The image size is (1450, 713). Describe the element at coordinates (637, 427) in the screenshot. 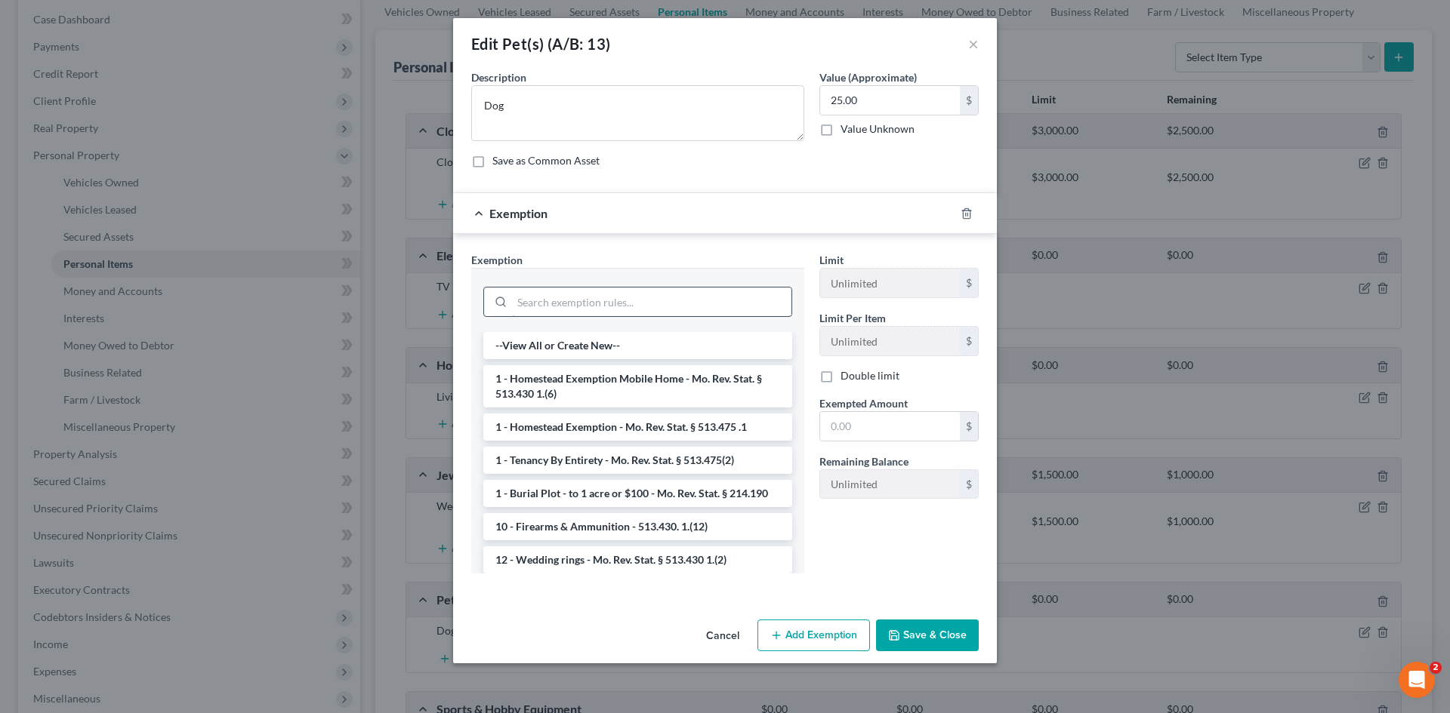

I see `li: 1 - Homestead Exemption - Mo. Rev. Stat. § 513.475 .1` at that location.